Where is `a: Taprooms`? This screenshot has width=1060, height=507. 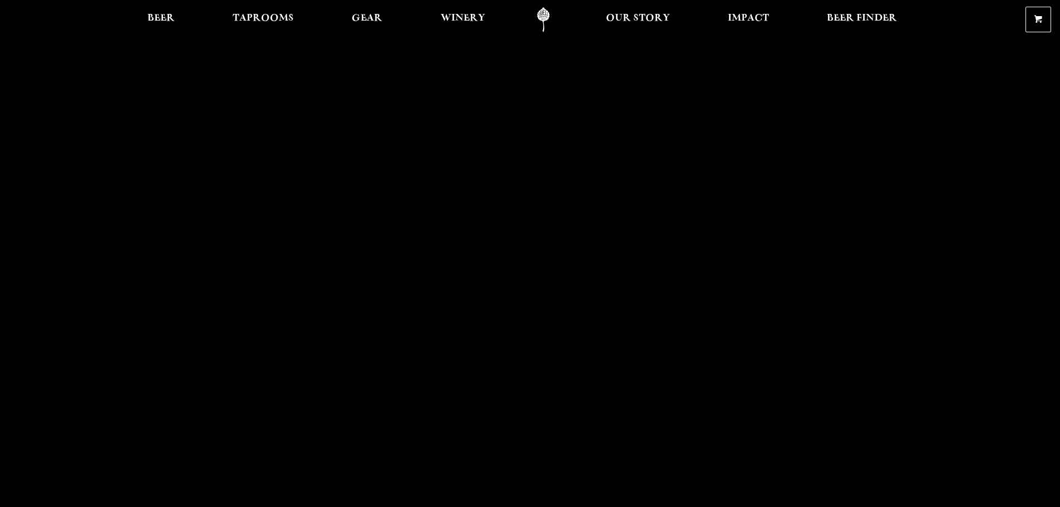 a: Taprooms is located at coordinates (263, 19).